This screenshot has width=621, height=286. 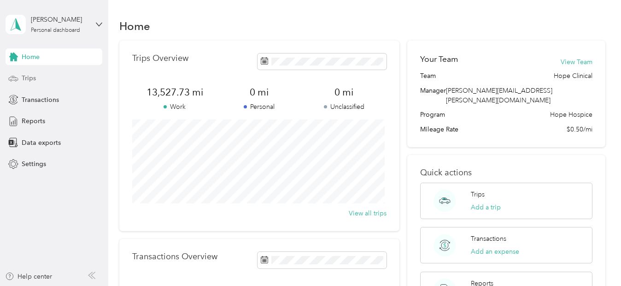 What do you see at coordinates (135, 26) in the screenshot?
I see `h1: Home` at bounding box center [135, 26].